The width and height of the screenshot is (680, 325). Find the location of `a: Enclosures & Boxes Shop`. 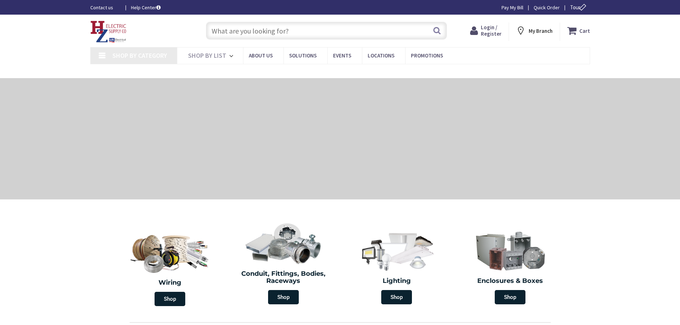

a: Enclosures & Boxes Shop is located at coordinates (510, 267).